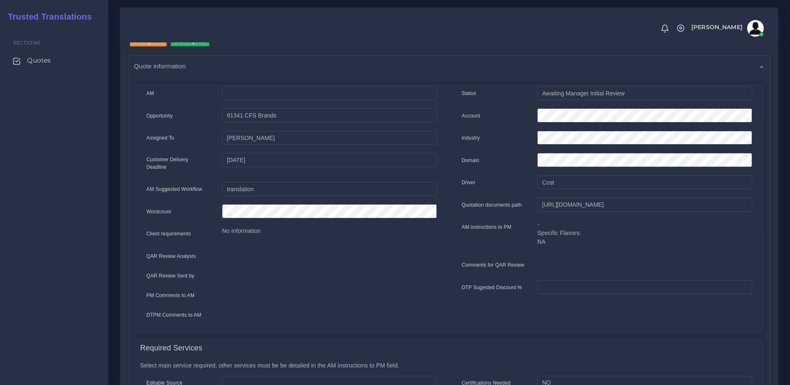 Image resolution: width=790 pixels, height=385 pixels. I want to click on input: pm, so click(329, 138).